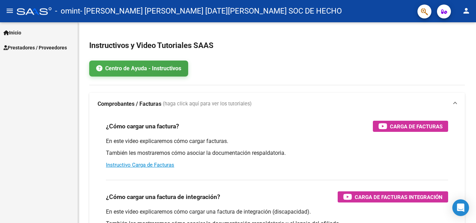 Image resolution: width=476 pixels, height=223 pixels. I want to click on h2: Instructivos y Video Tutoriales SAAS, so click(277, 46).